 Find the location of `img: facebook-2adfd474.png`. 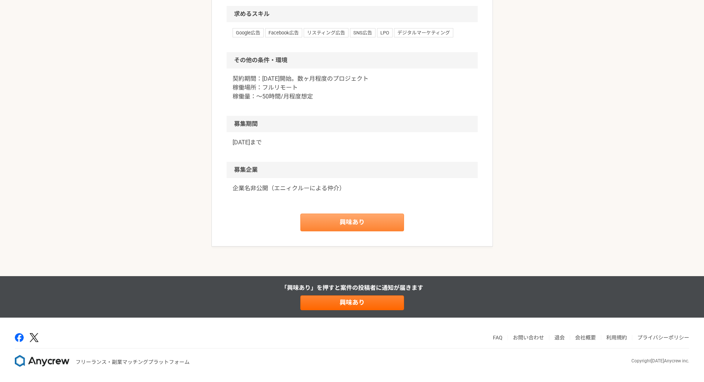

img: facebook-2adfd474.png is located at coordinates (19, 338).